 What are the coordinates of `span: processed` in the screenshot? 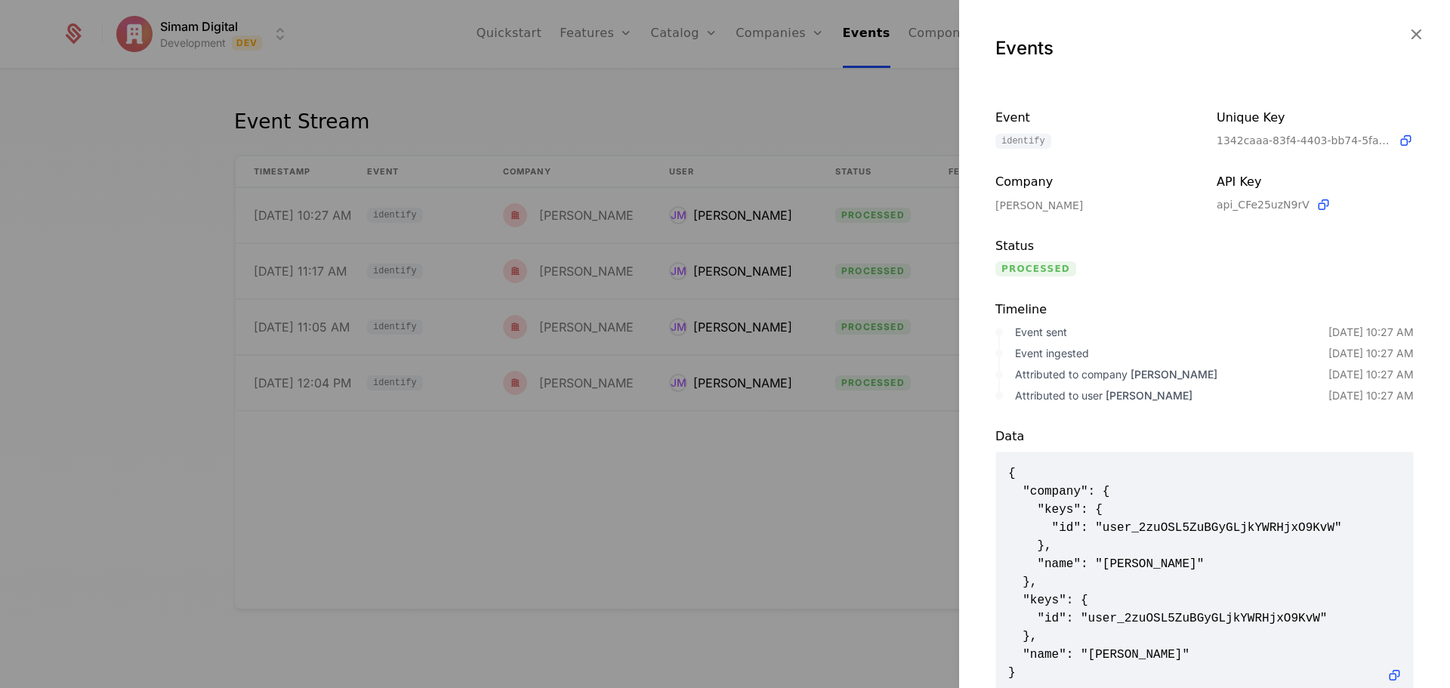 It's located at (1035, 269).